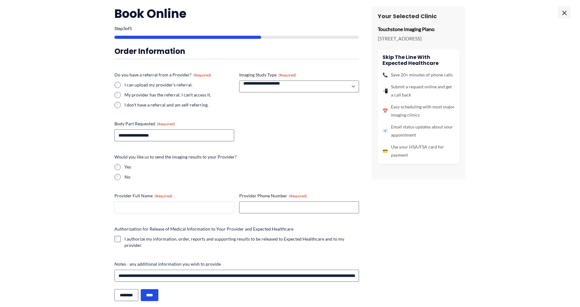 This screenshot has height=307, width=580. What do you see at coordinates (237, 29) in the screenshot?
I see `p: Step of` at bounding box center [237, 29].